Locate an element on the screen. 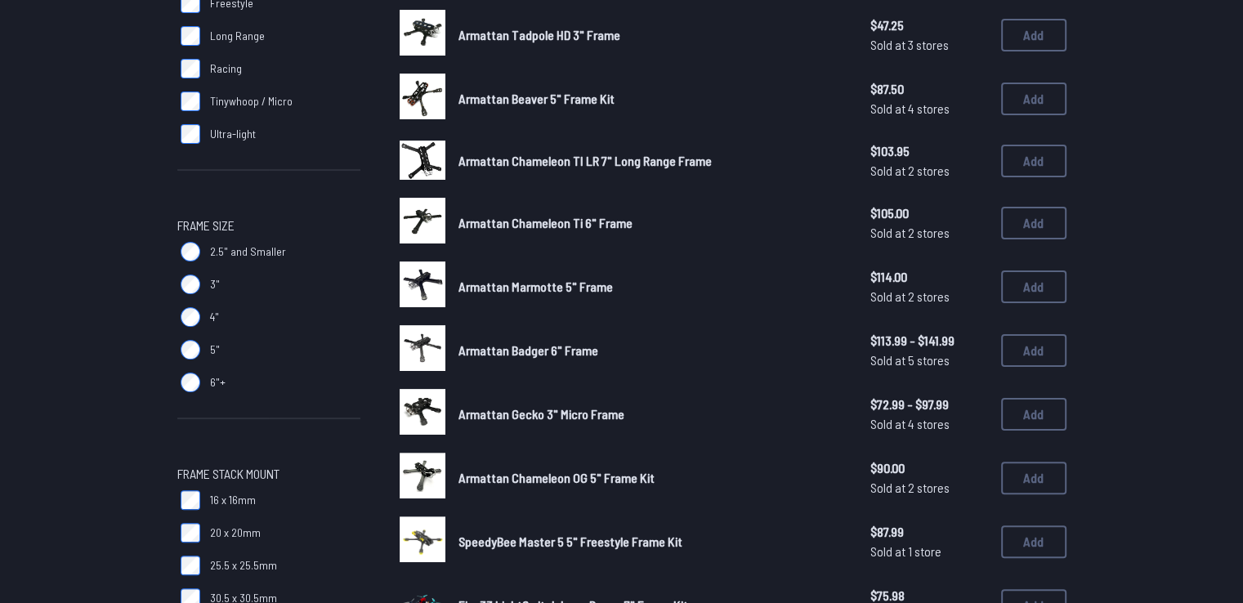 The image size is (1243, 603). a: Armattan Chameleon TI LR 7" Long Range Frame is located at coordinates (651, 161).